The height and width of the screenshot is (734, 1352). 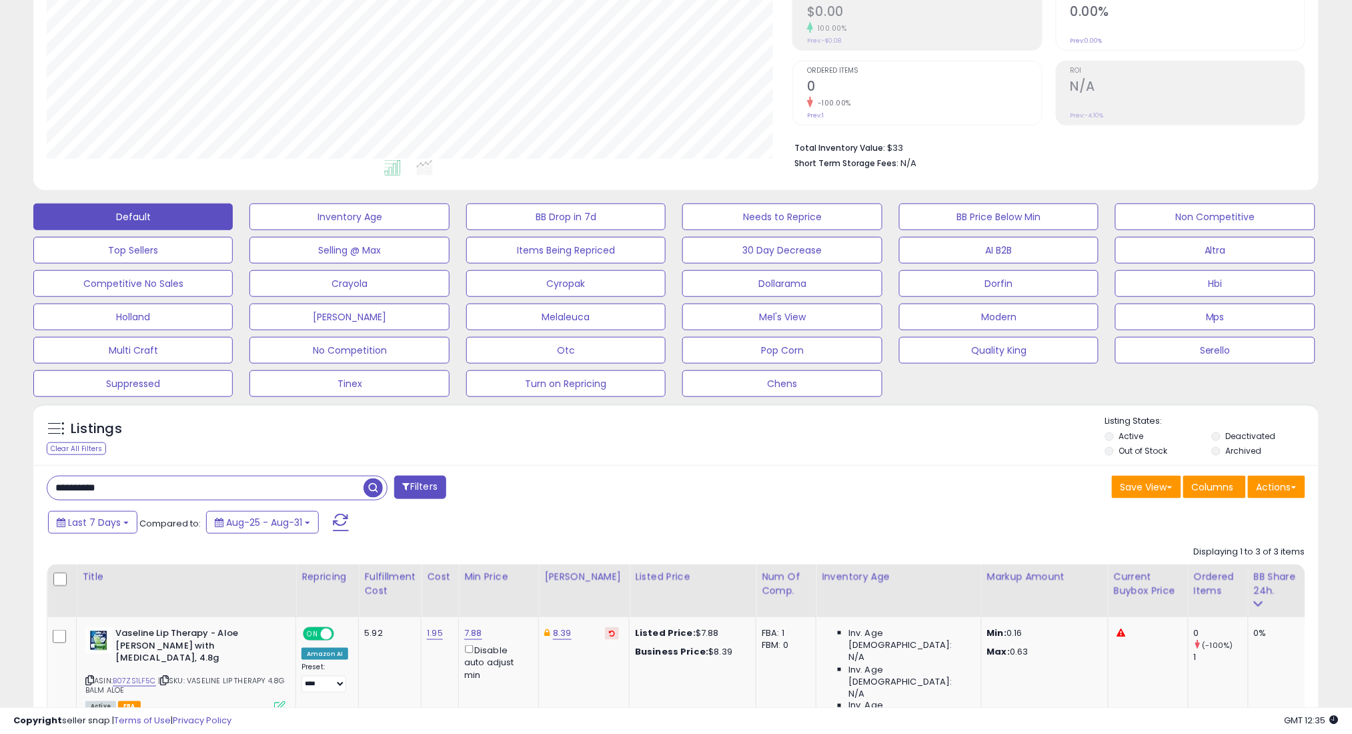 What do you see at coordinates (998, 651) in the screenshot?
I see `strong: Max:` at bounding box center [998, 651].